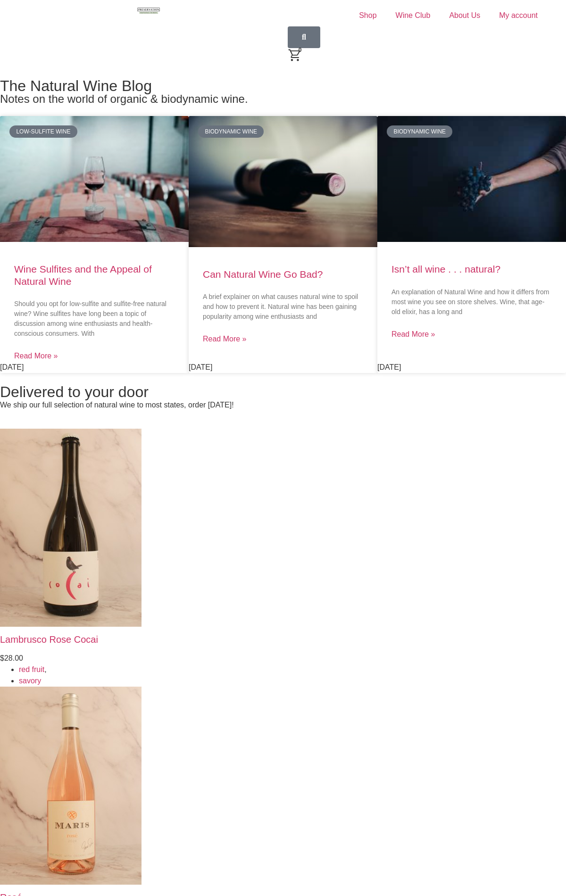 The width and height of the screenshot is (566, 896). Describe the element at coordinates (367, 16) in the screenshot. I see `a: Shop` at that location.